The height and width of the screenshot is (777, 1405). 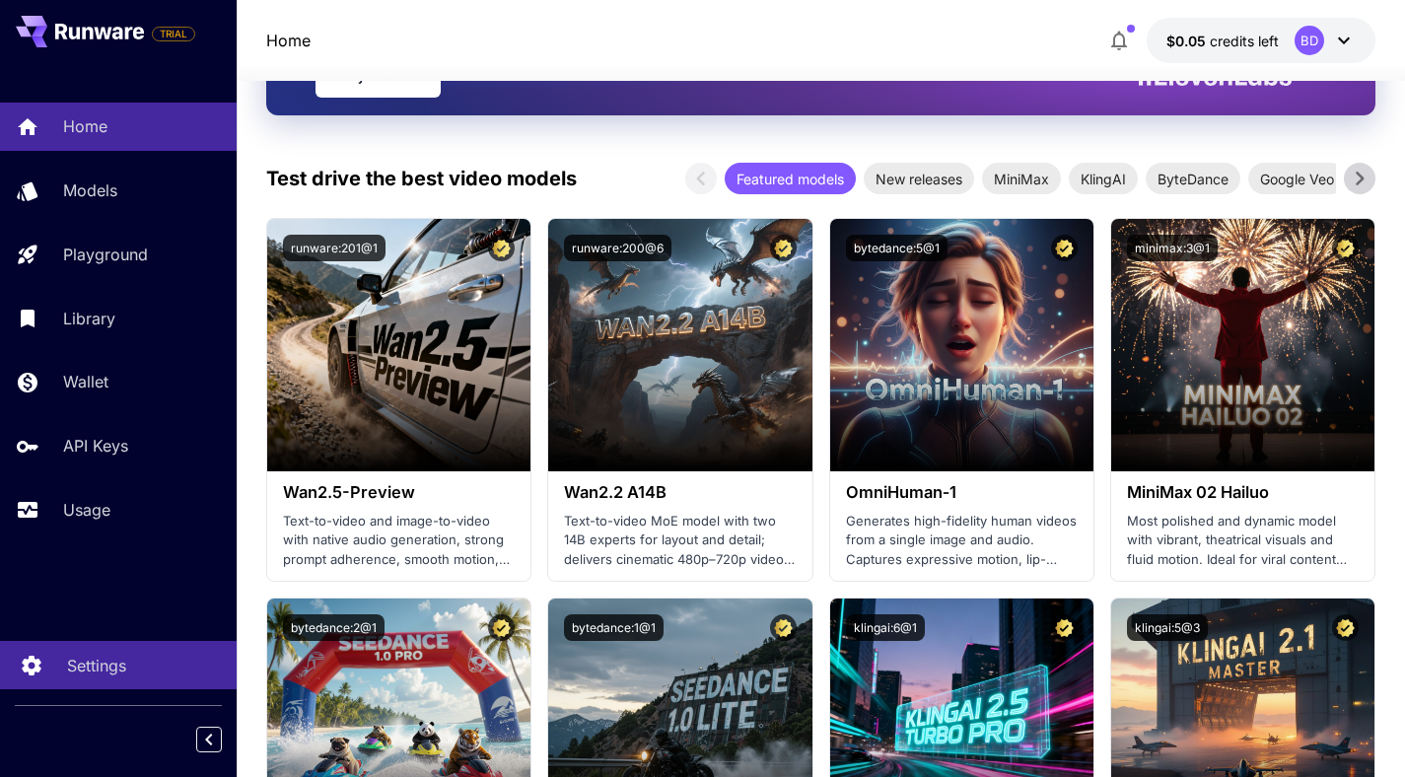 I want to click on button: bytedance:2@1, so click(x=333, y=627).